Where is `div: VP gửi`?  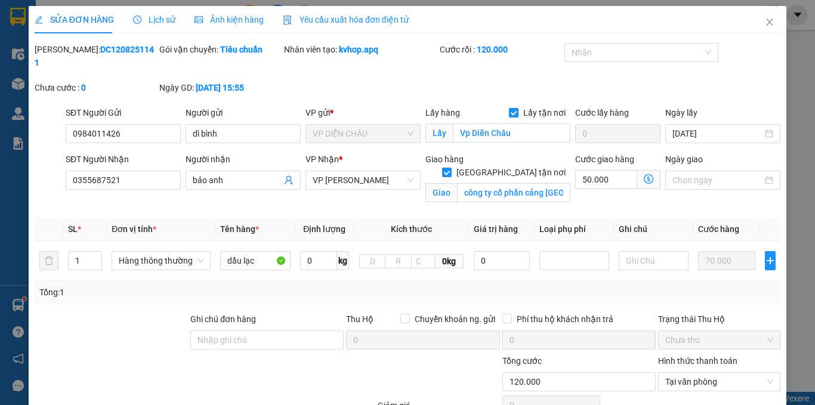 div: VP gửi is located at coordinates (363, 113).